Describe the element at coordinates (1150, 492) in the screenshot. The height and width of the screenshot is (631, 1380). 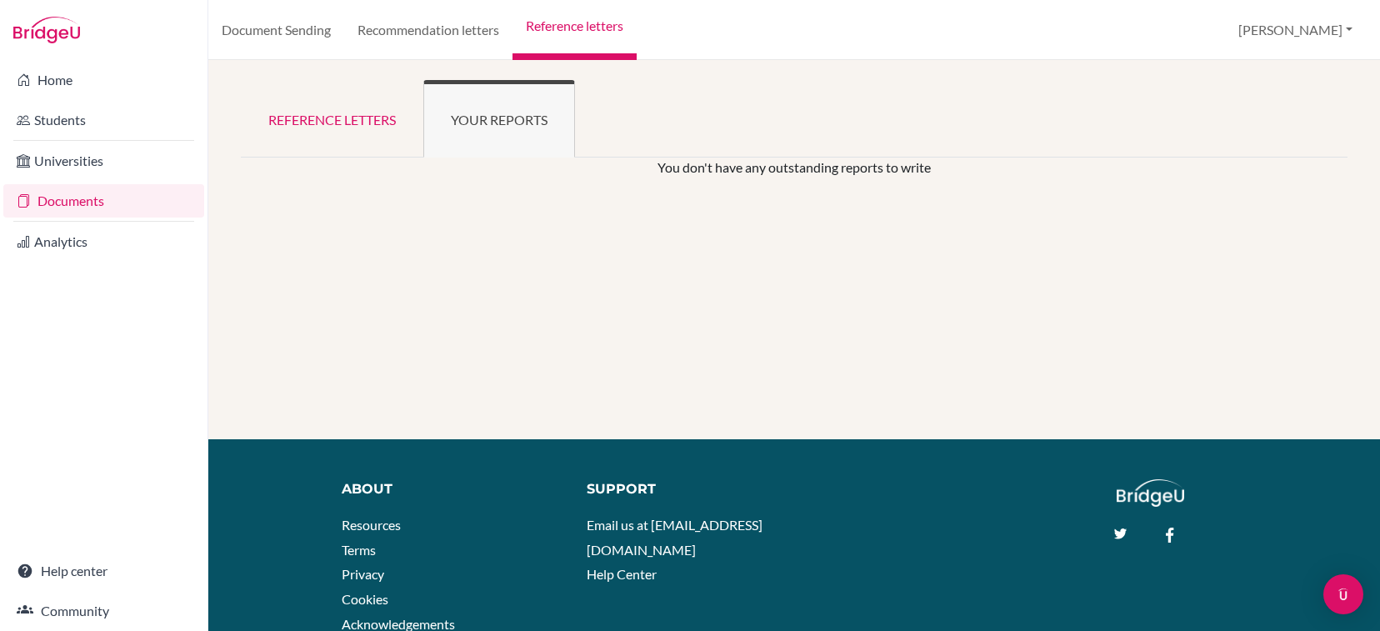
I see `img: logo_white@2x-f4f0deed5e89b7ecb1c2cc34c3e3d731f90f0f143d5ea2071677605dd97b5244.png` at that location.